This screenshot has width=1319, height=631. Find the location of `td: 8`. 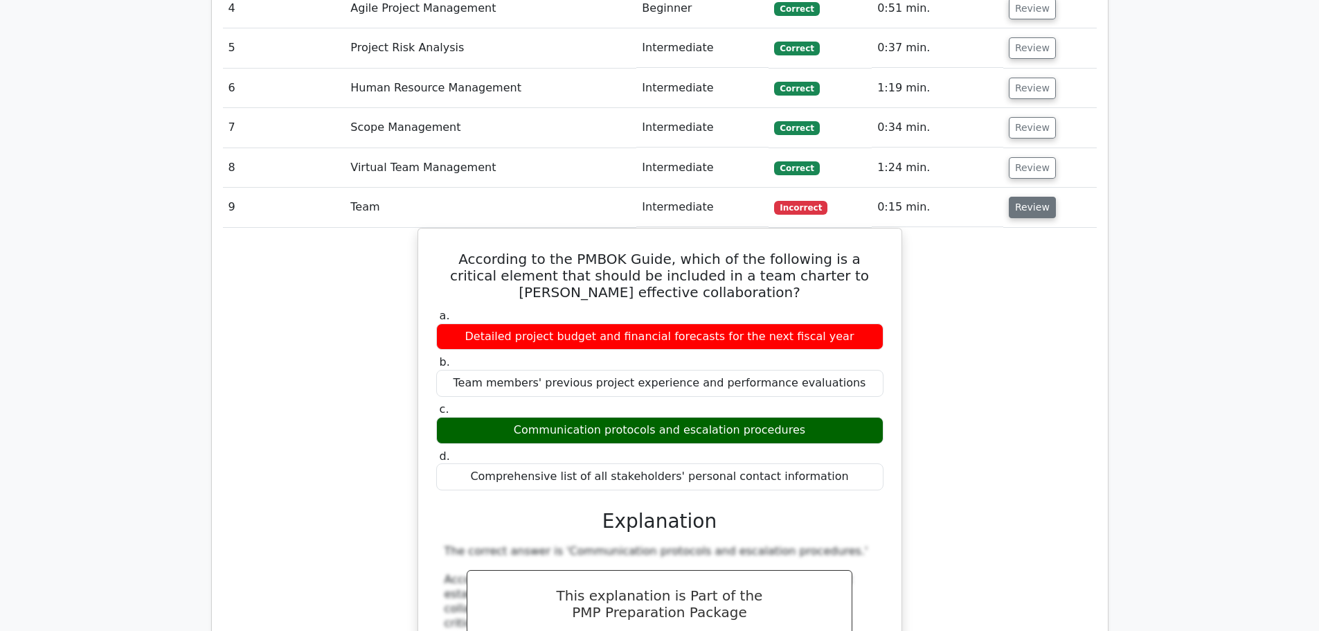

td: 8 is located at coordinates (284, 168).